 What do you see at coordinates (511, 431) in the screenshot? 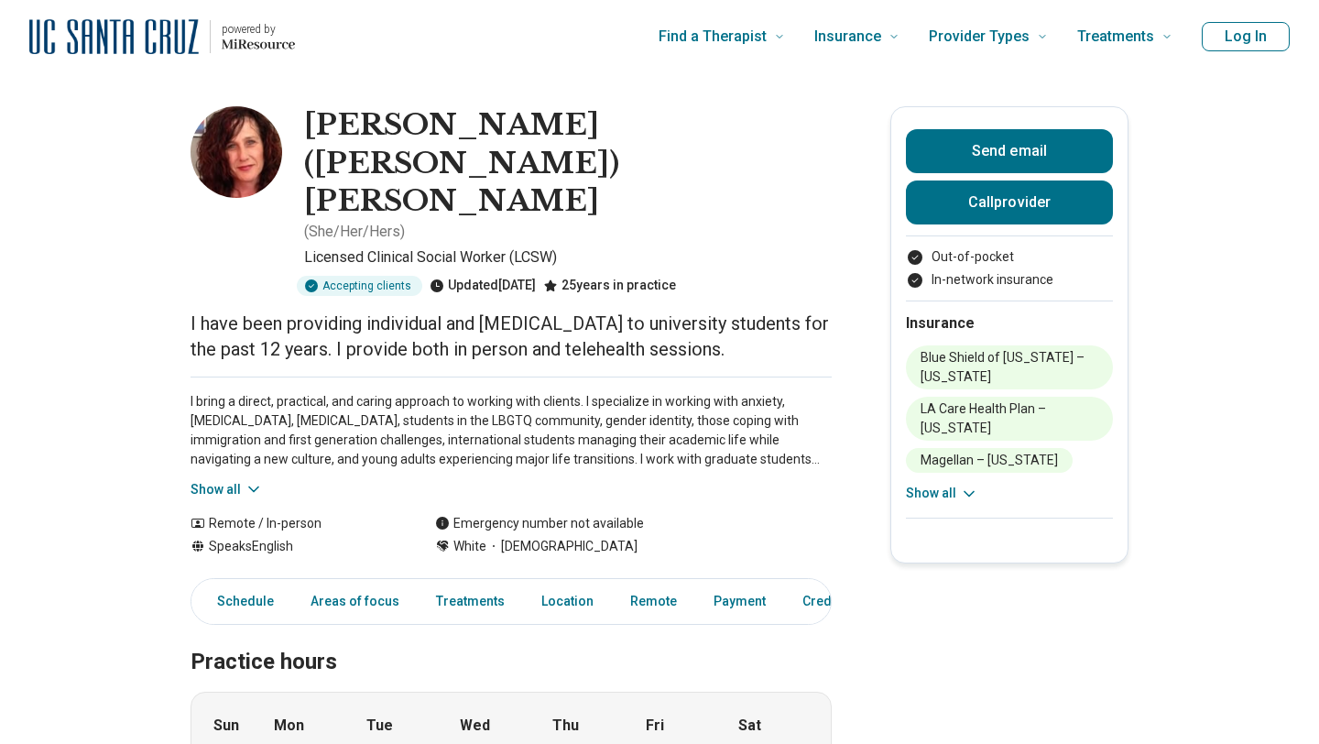
I see `p: I bring a direct, practical, and caring approach to working with clients. I specialize in working...` at bounding box center [511, 431].